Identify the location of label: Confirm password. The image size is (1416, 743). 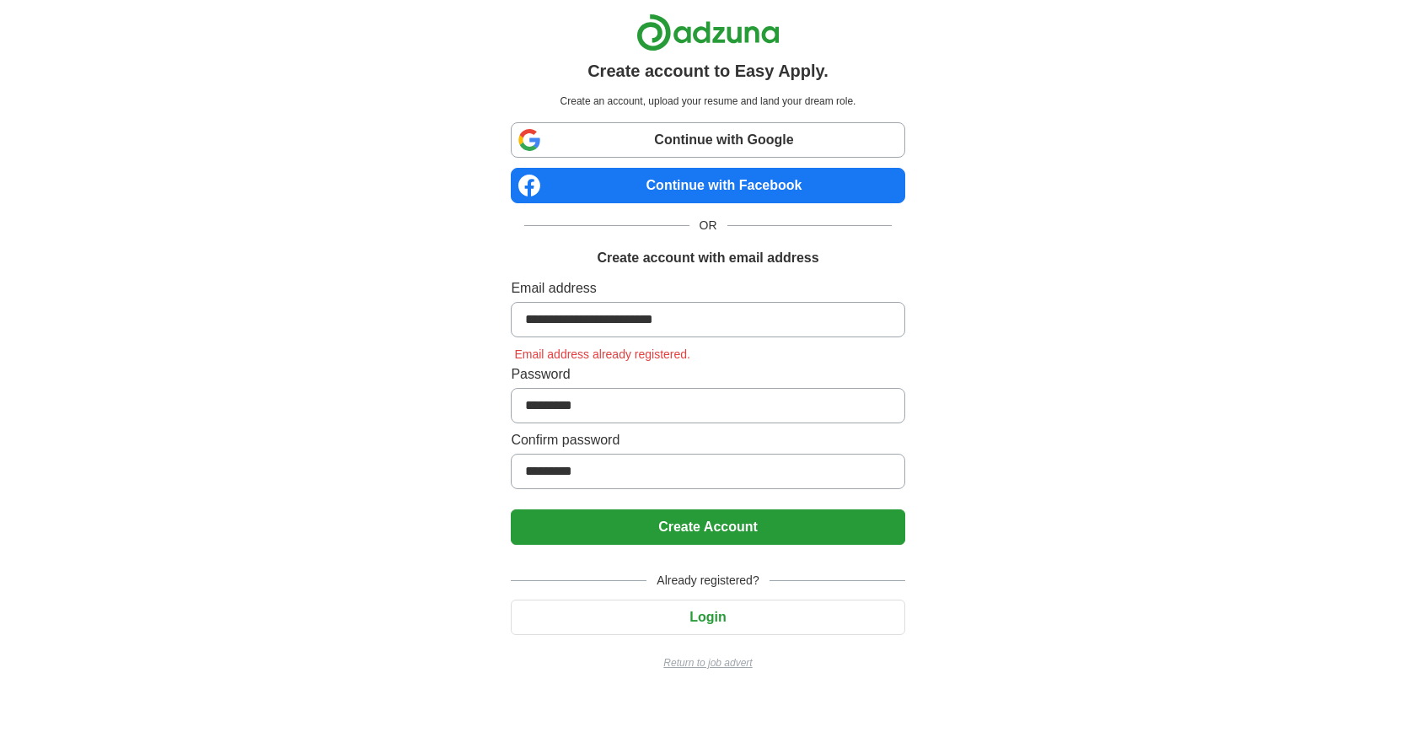
(707, 440).